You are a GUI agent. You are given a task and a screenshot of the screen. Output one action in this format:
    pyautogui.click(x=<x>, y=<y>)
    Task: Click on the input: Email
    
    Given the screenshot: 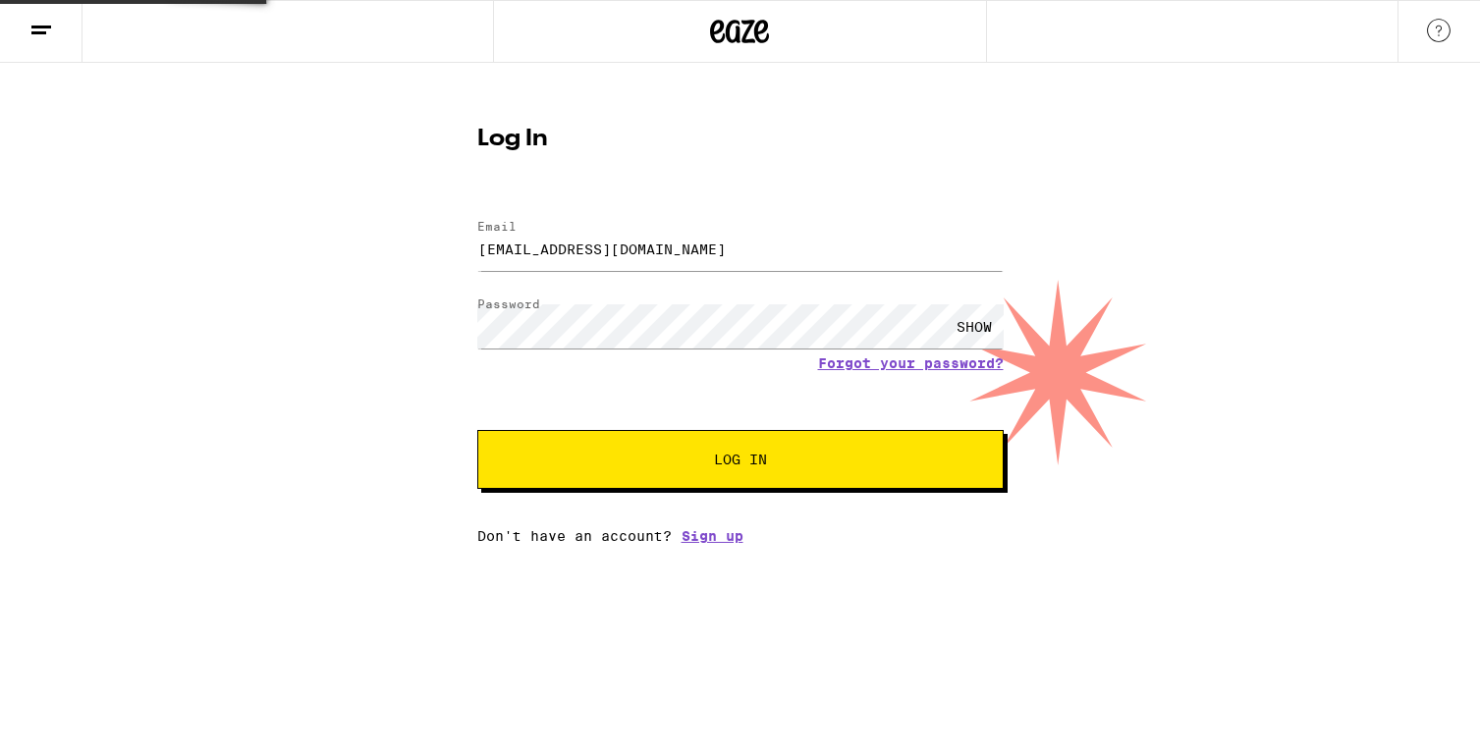 What is the action you would take?
    pyautogui.click(x=740, y=248)
    